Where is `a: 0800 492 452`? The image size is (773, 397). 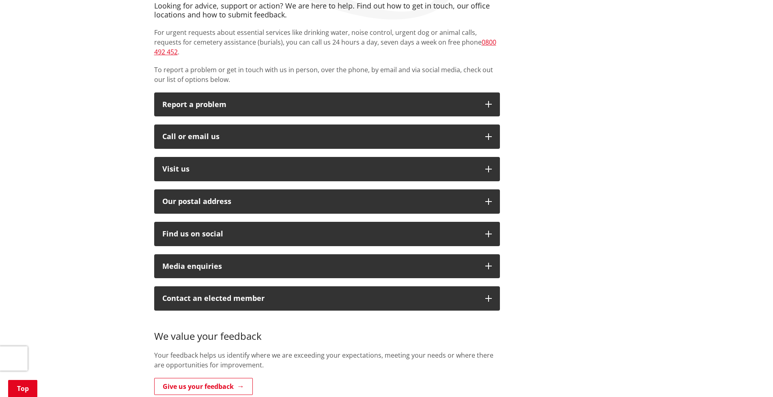
a: 0800 492 452 is located at coordinates (325, 47).